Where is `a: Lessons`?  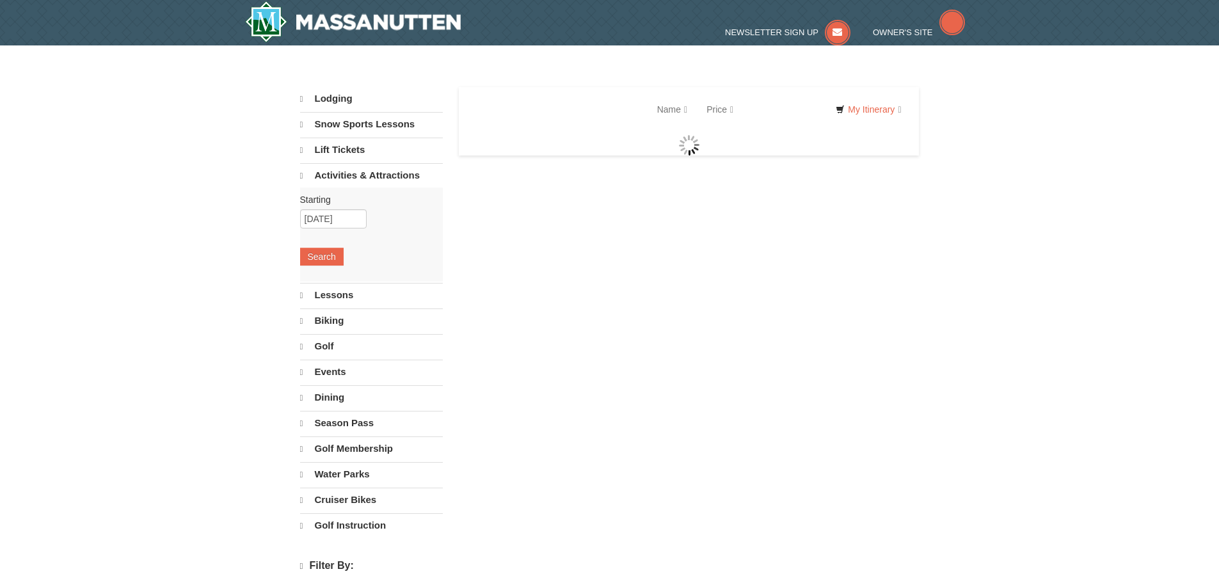
a: Lessons is located at coordinates (371, 295).